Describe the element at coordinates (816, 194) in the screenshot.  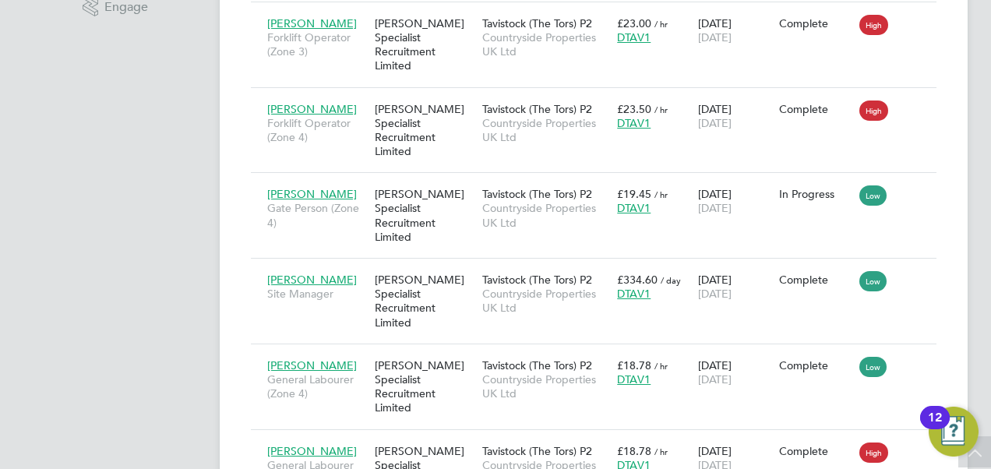
I see `div: In Progress` at that location.